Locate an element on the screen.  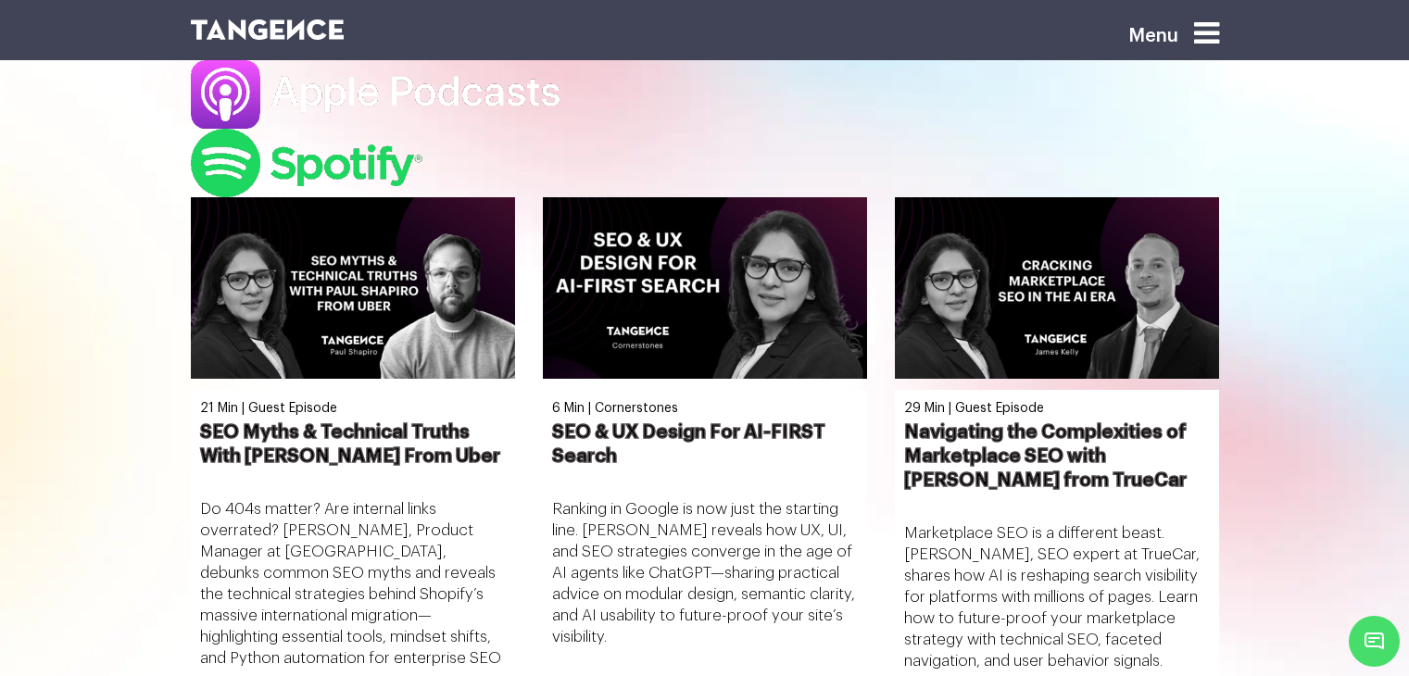
span: 29 Min is located at coordinates (925, 409).